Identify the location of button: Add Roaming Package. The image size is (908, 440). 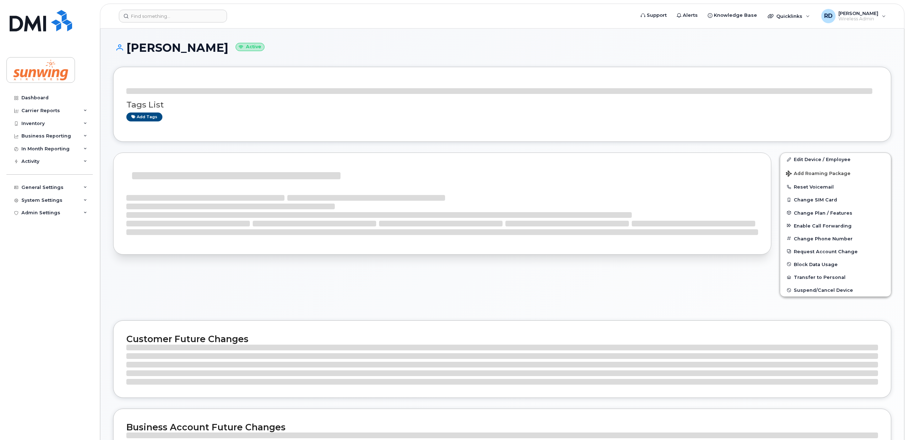
(836, 173).